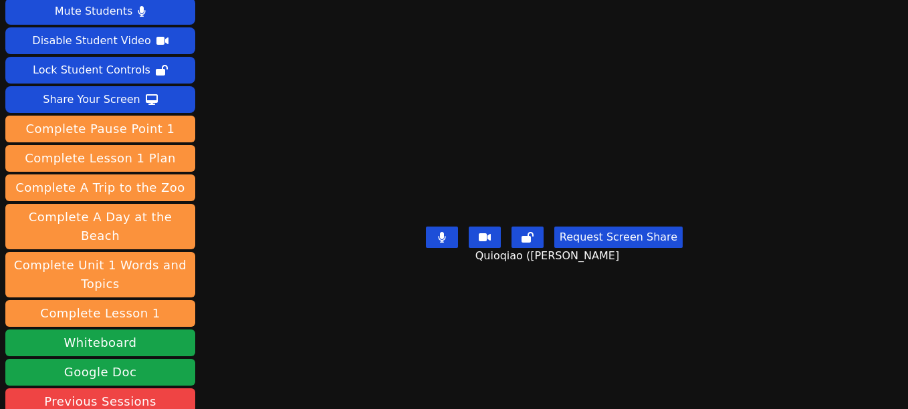  I want to click on button: Whiteboard, so click(100, 343).